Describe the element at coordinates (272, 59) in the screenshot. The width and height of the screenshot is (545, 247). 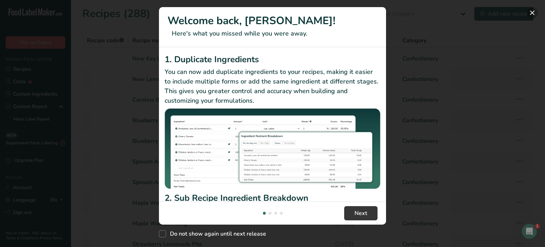
I see `h2: 1. Duplicate Ingredients` at that location.